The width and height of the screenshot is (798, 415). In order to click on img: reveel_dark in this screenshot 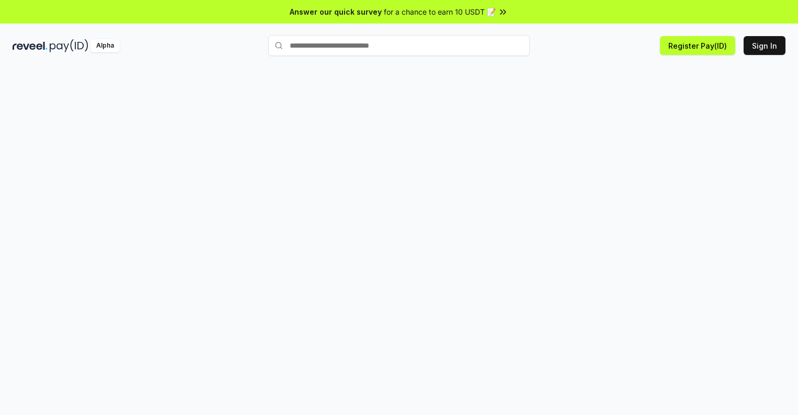, I will do `click(30, 46)`.